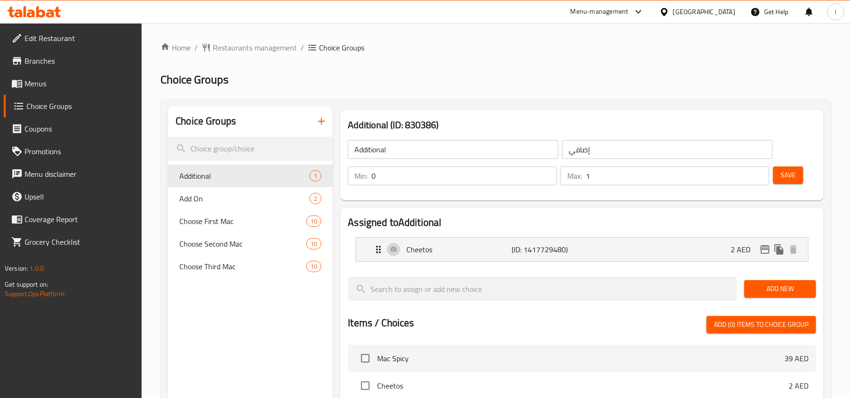 The image size is (850, 398). What do you see at coordinates (73, 129) in the screenshot?
I see `a: Coupons` at bounding box center [73, 129].